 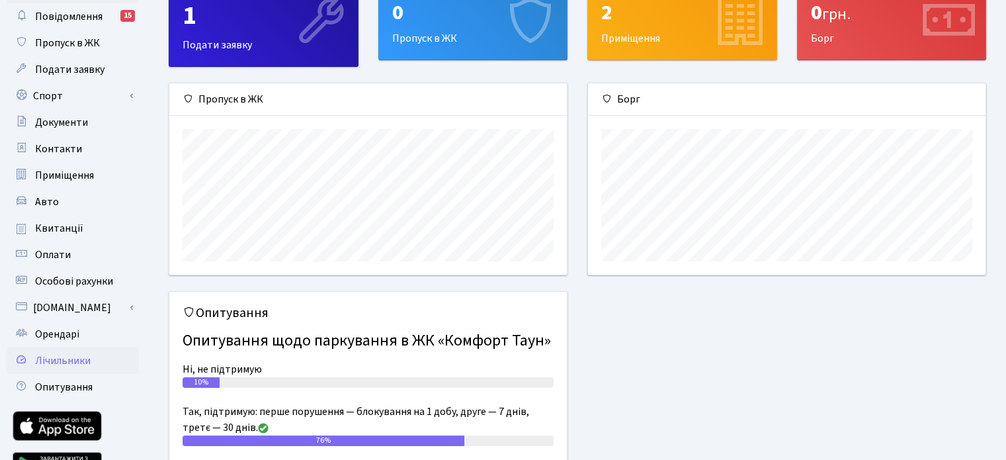 I want to click on span: Документи, so click(x=61, y=122).